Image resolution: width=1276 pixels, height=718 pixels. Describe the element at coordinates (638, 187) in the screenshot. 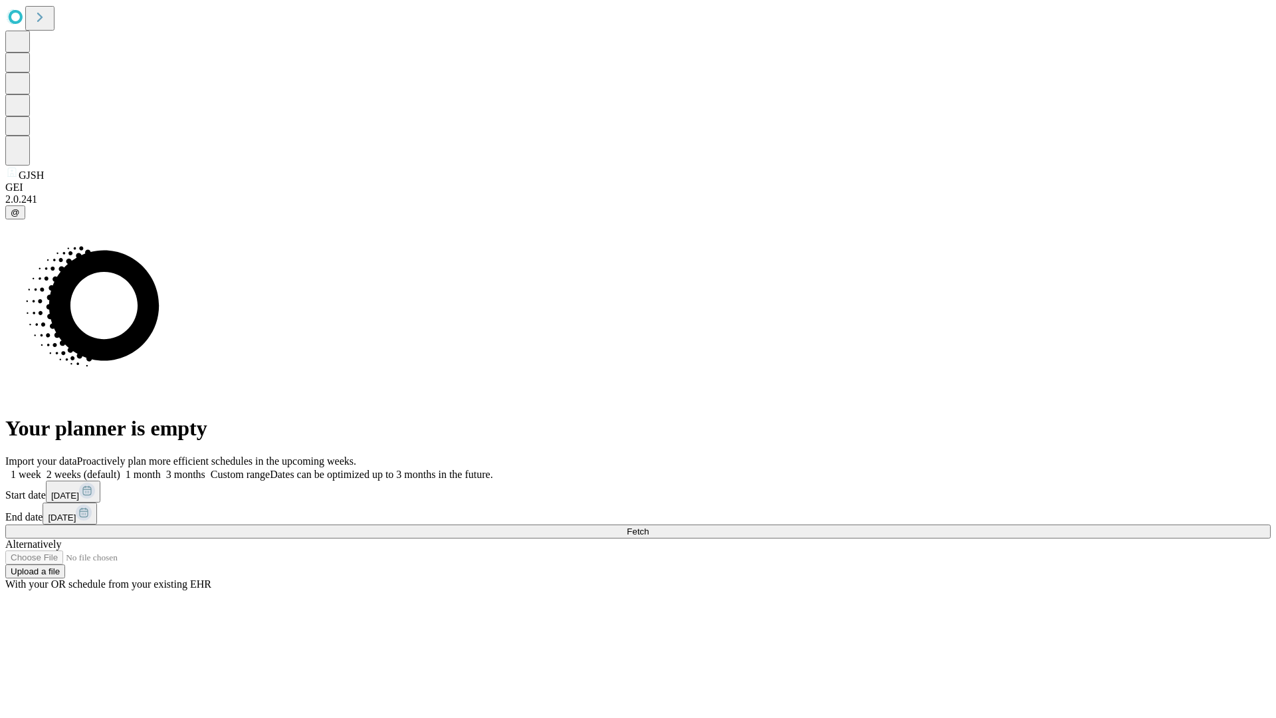

I see `div: GEI` at that location.